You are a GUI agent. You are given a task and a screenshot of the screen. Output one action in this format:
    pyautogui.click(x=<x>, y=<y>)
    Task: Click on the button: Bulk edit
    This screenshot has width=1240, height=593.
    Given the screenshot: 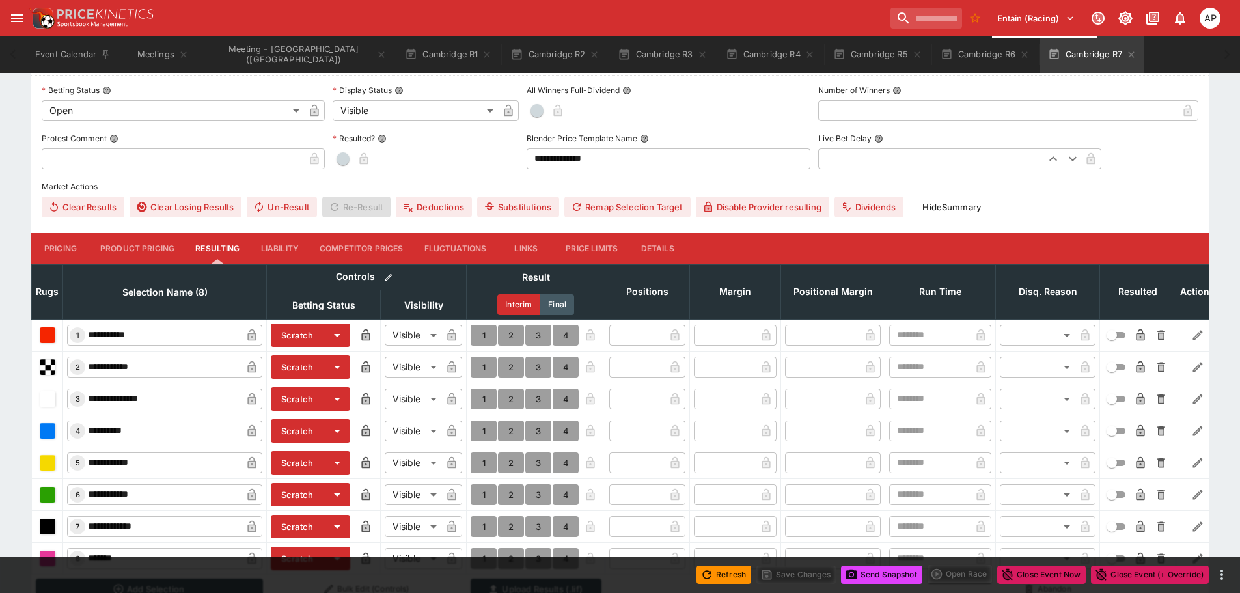 What is the action you would take?
    pyautogui.click(x=389, y=277)
    